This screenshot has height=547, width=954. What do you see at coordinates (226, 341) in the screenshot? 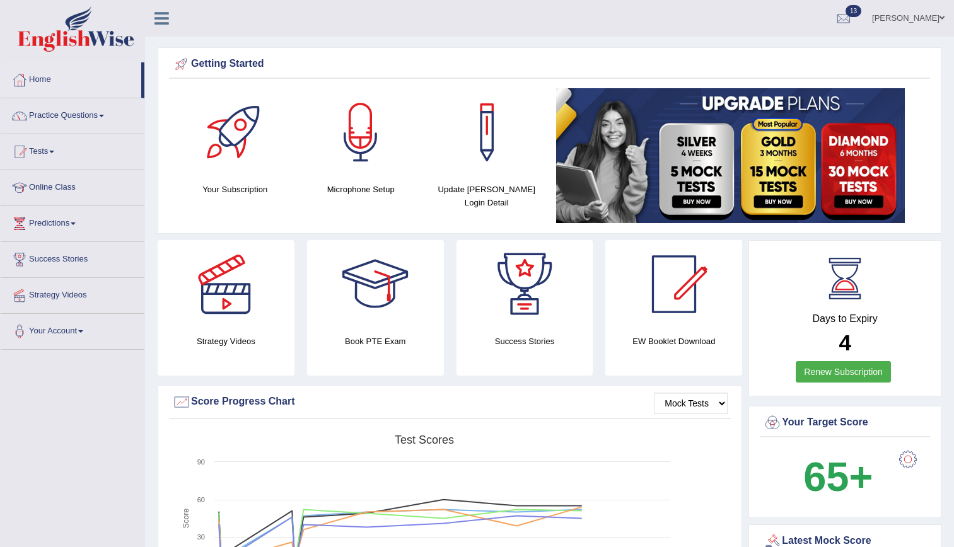
I see `h4: Strategy Videos` at bounding box center [226, 341].